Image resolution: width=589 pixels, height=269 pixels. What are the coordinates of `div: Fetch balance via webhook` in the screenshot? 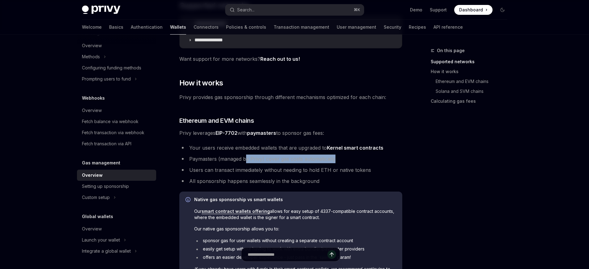 It's located at (110, 122).